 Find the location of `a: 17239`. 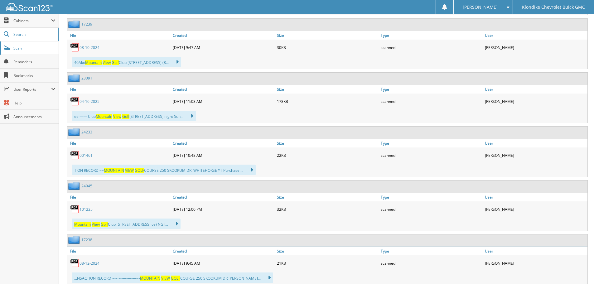

a: 17239 is located at coordinates (87, 24).